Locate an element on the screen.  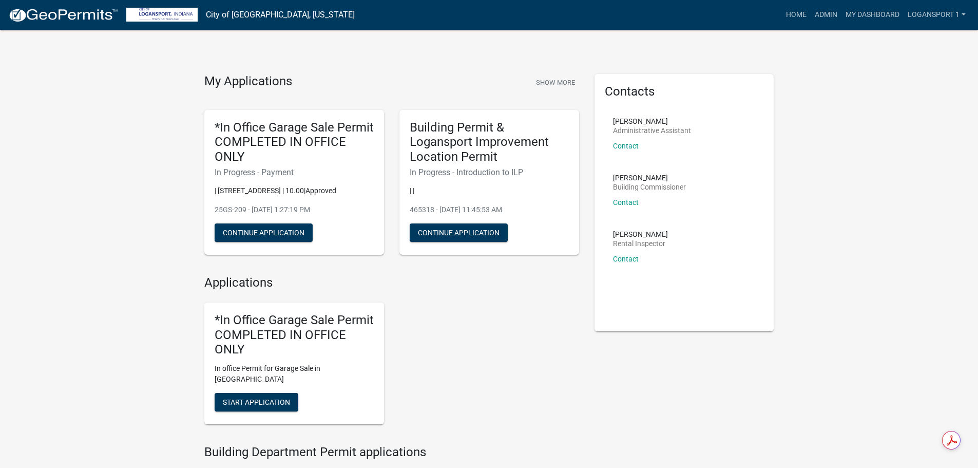
h4: Applications is located at coordinates (392, 282).